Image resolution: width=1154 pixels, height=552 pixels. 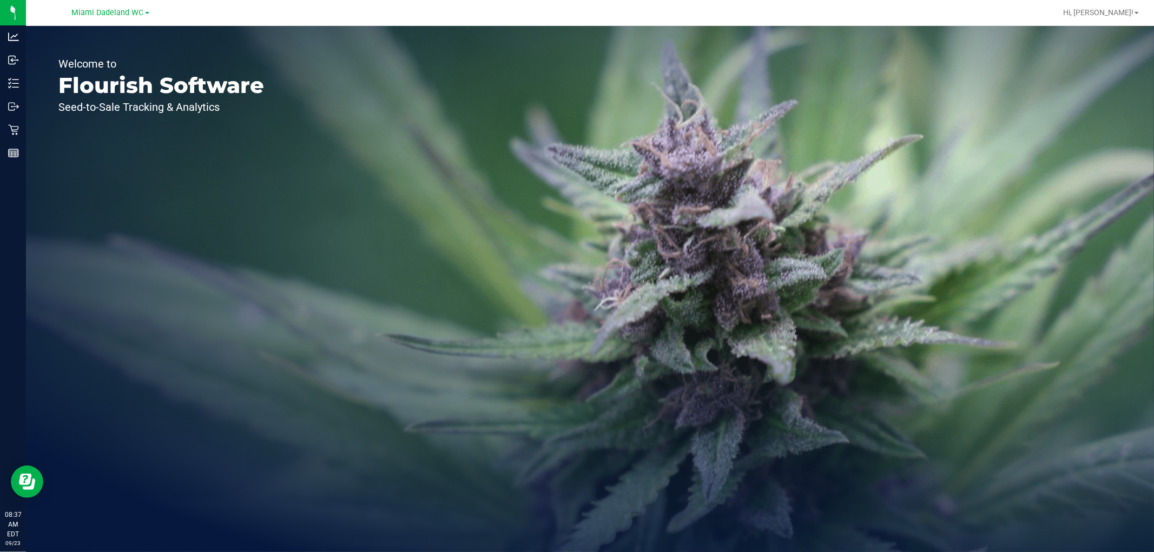 I want to click on p: 09/23, so click(x=13, y=543).